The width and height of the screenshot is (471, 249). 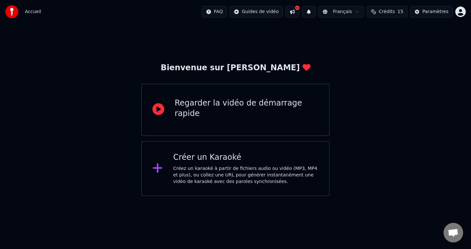 What do you see at coordinates (33, 12) in the screenshot?
I see `nav: breadcrumb` at bounding box center [33, 12].